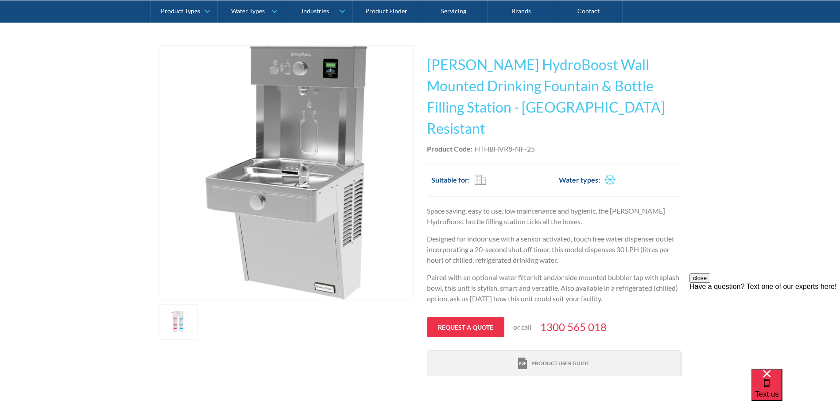  What do you see at coordinates (574, 327) in the screenshot?
I see `a: 1300 565 018` at bounding box center [574, 327].